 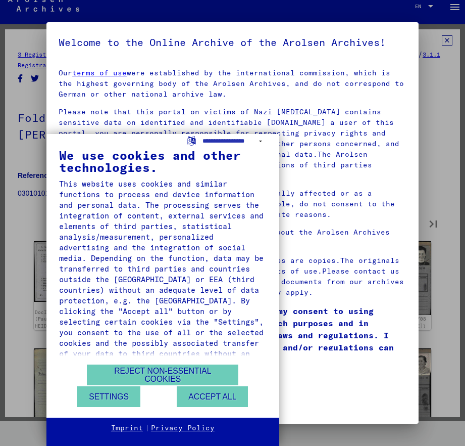 What do you see at coordinates (163, 374) in the screenshot?
I see `button: Reject non-essential cookies` at bounding box center [163, 374].